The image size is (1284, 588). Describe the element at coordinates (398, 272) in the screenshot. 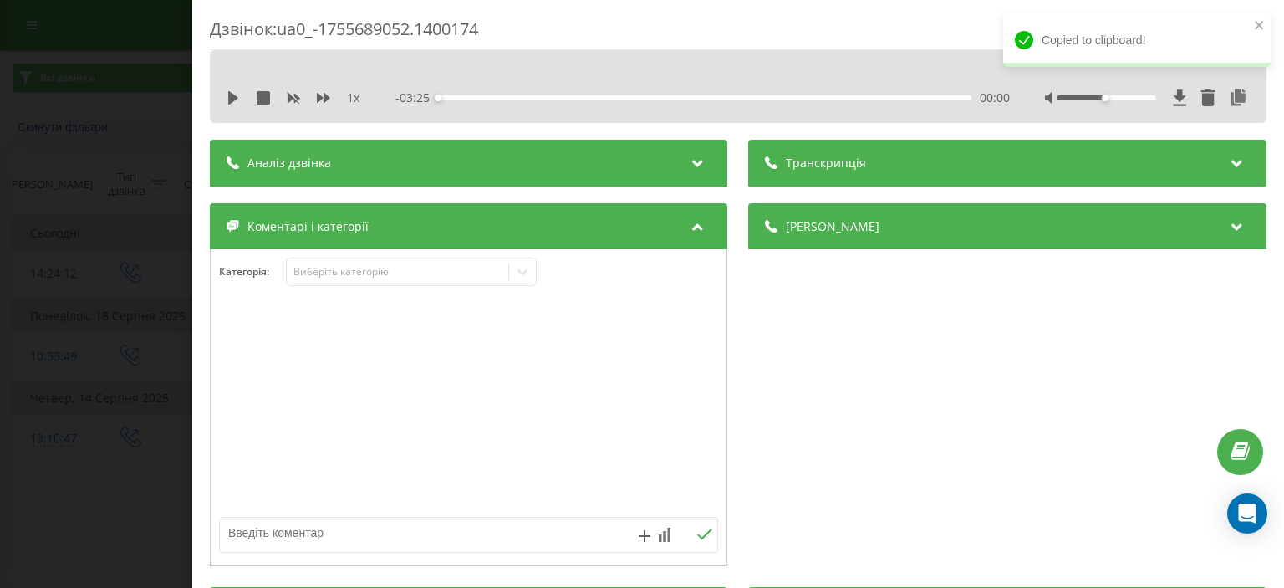

I see `div: Виберіть категорію` at that location.